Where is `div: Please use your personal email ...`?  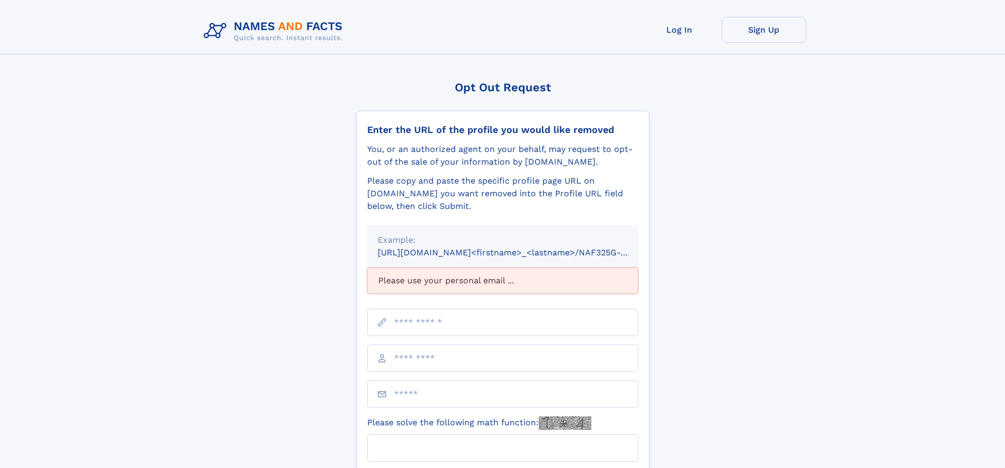
div: Please use your personal email ... is located at coordinates (503, 281).